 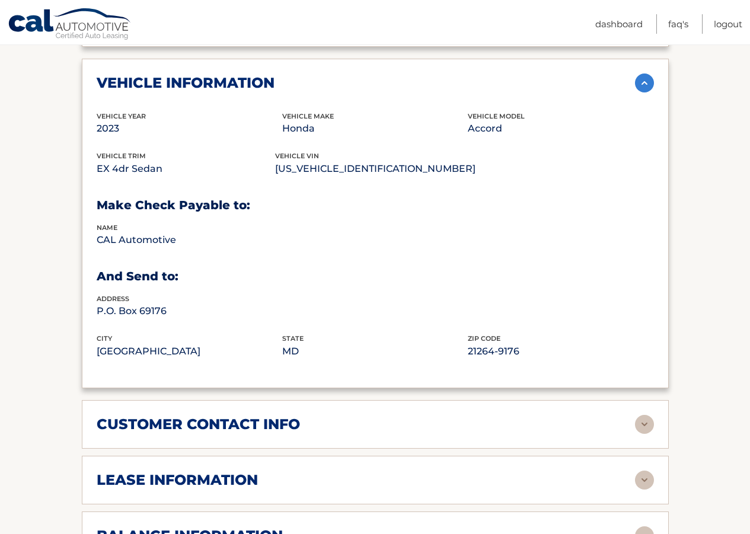 I want to click on p: Accord, so click(x=560, y=129).